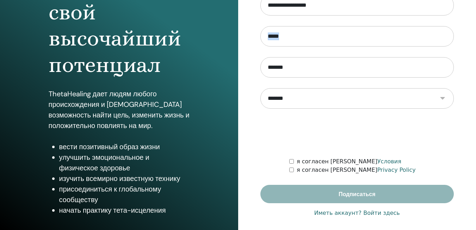  Describe the element at coordinates (357, 213) in the screenshot. I see `a: Иметь аккаунт? Войти здесь` at that location.